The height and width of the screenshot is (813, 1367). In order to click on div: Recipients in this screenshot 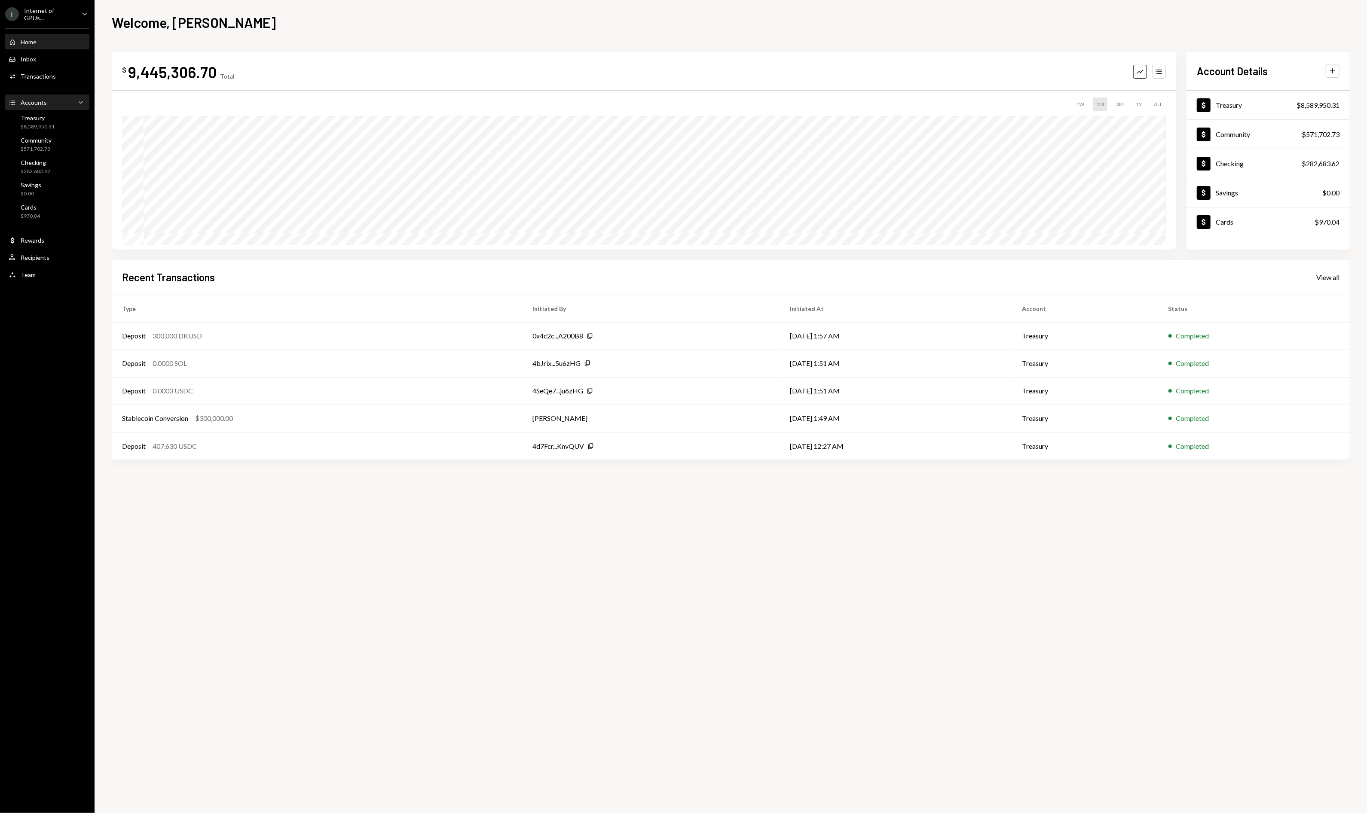, I will do `click(35, 257)`.